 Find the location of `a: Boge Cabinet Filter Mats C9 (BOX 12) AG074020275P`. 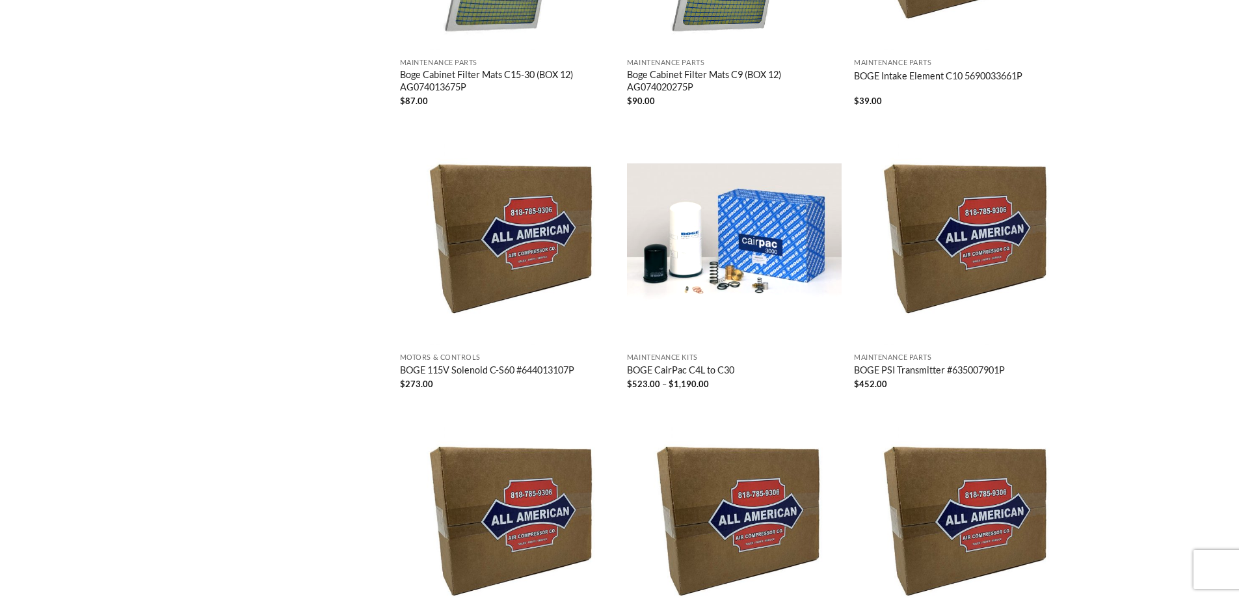

a: Boge Cabinet Filter Mats C9 (BOX 12) AG074020275P is located at coordinates (734, 82).